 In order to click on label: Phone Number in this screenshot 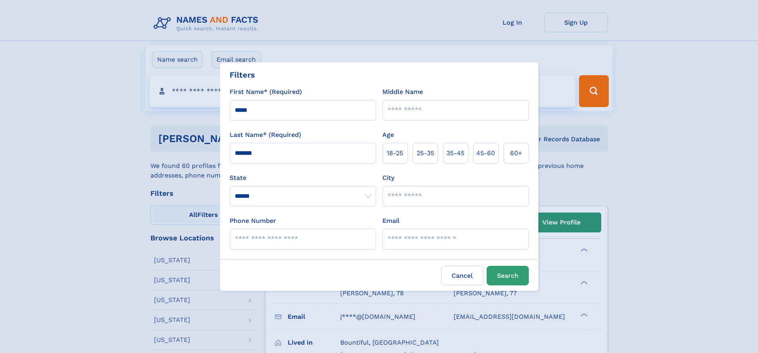, I will do `click(253, 221)`.